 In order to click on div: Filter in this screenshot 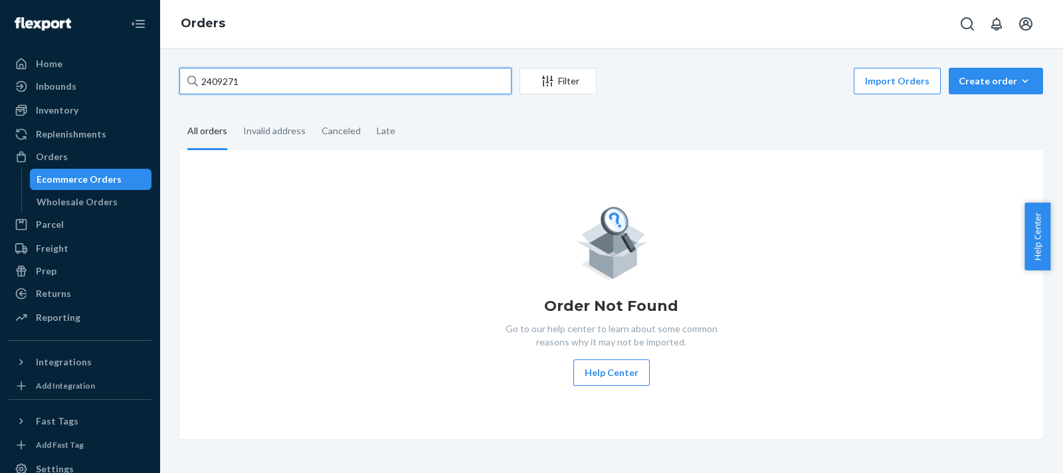, I will do `click(558, 81)`.